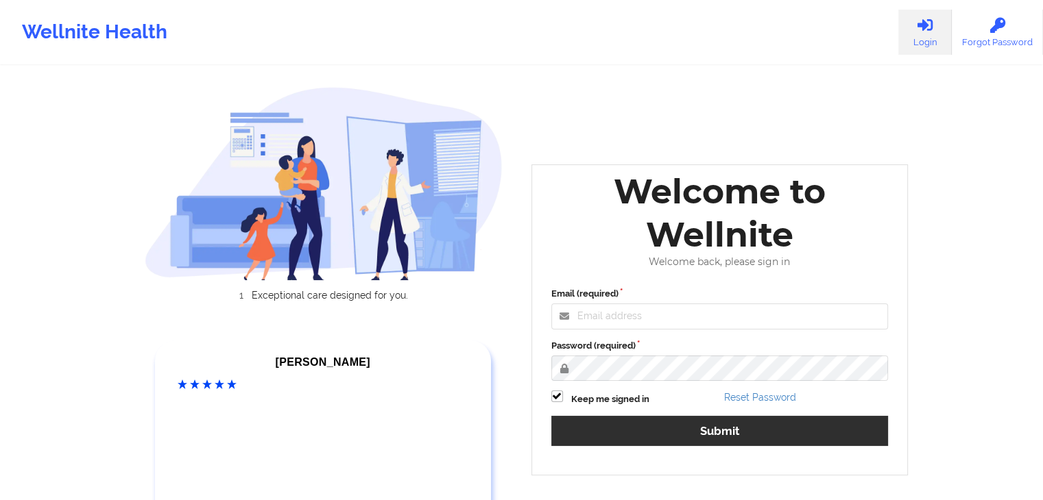 The height and width of the screenshot is (500, 1043). Describe the element at coordinates (330, 295) in the screenshot. I see `li: Exceptional care designed for you.` at that location.